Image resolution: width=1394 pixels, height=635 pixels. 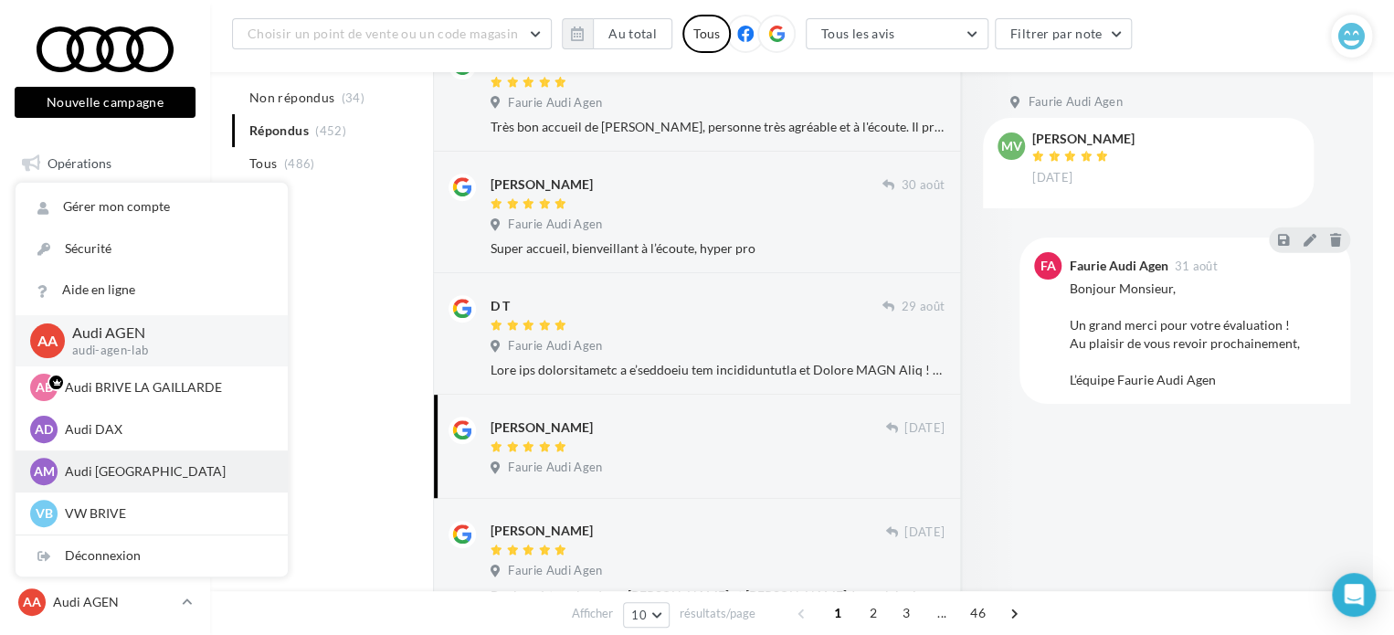 I want to click on span: (486), so click(x=300, y=164).